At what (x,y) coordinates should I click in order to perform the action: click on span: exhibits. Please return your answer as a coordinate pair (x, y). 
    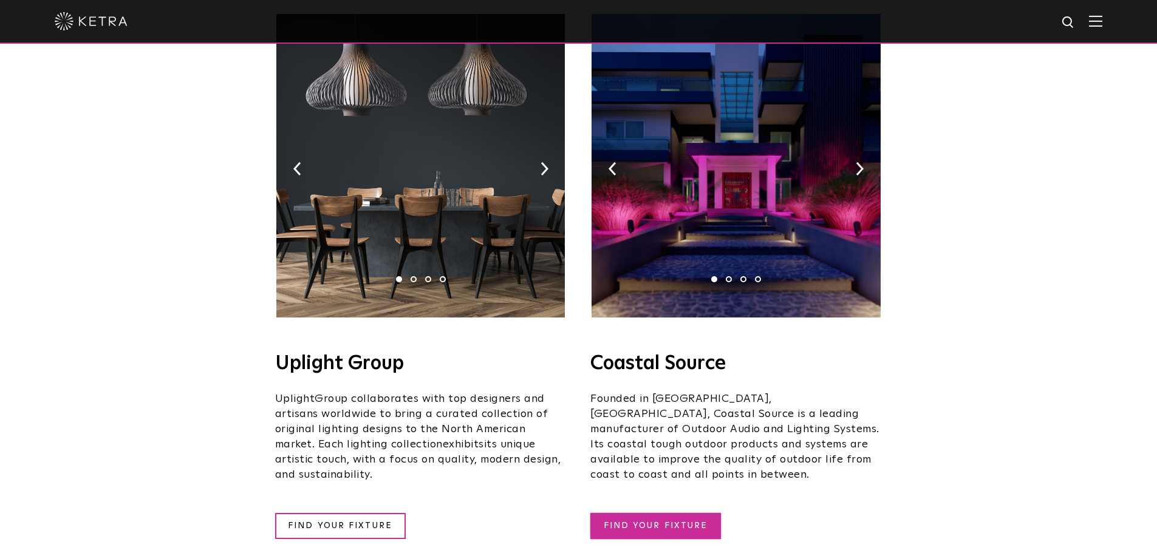
    Looking at the image, I should click on (463, 445).